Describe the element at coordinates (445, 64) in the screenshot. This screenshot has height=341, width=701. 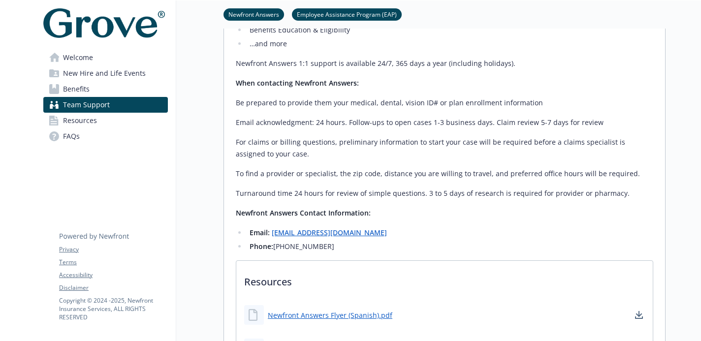
I see `p: Newfront Answers 1:1 support is available 24/7, 365 days a year (including holidays).` at that location.